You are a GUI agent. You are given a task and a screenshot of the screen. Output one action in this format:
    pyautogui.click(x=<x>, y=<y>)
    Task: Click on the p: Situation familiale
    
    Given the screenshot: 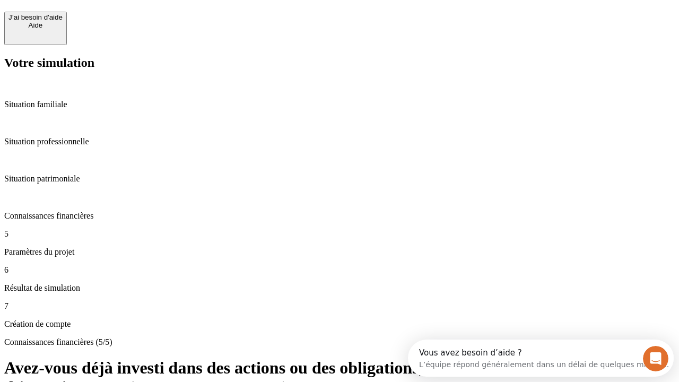 What is the action you would take?
    pyautogui.click(x=340, y=105)
    